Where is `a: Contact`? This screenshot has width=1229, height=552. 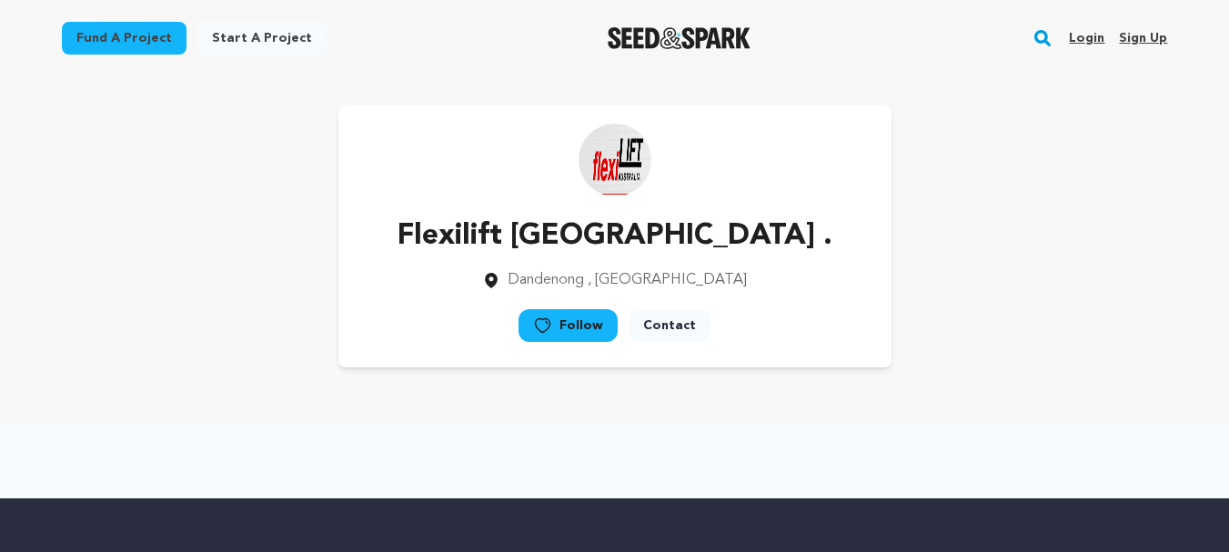
a: Contact is located at coordinates (670, 326).